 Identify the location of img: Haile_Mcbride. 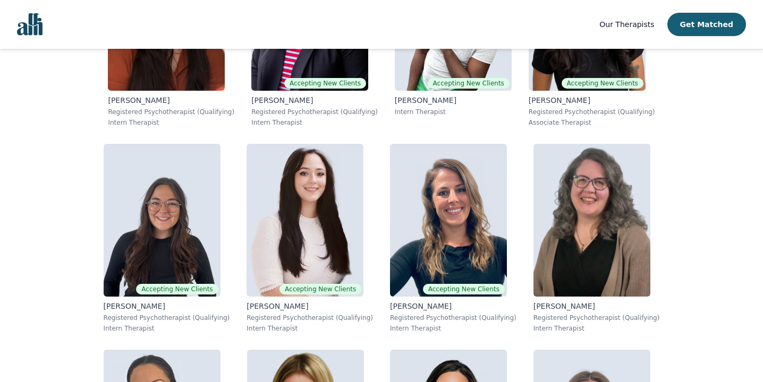
(162, 220).